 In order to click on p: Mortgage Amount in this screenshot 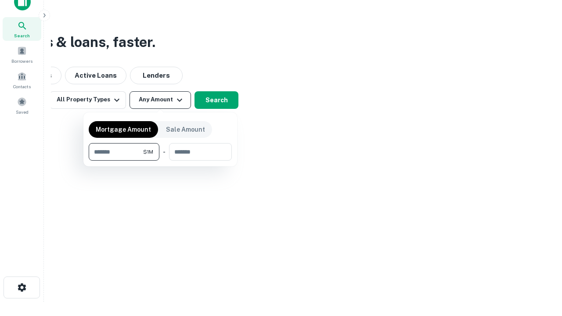, I will do `click(123, 130)`.